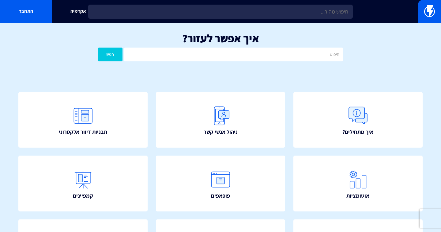  I want to click on span: פופאפים, so click(221, 196).